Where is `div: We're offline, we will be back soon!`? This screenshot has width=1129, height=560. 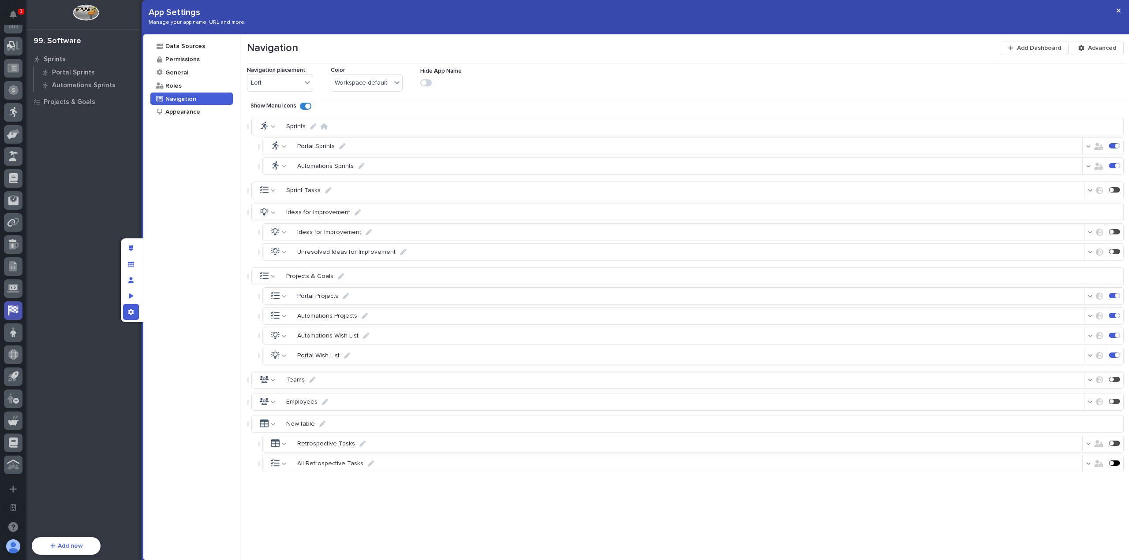
div: We're offline, we will be back soon! is located at coordinates (77, 110).